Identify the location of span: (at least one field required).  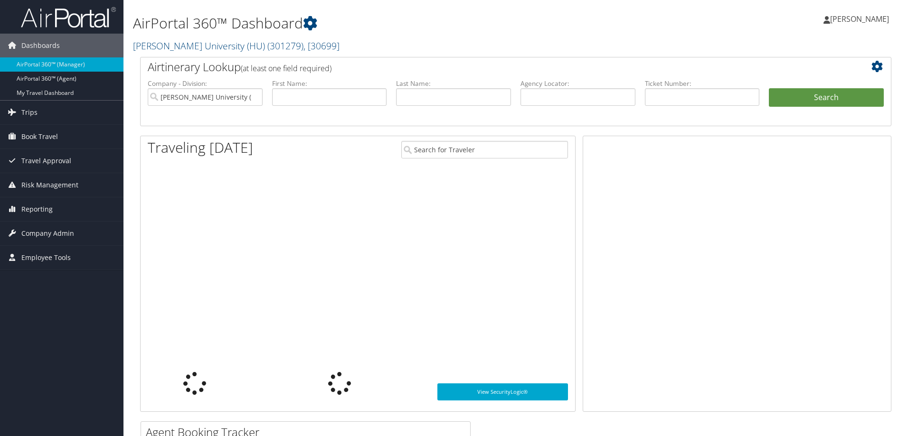
(286, 68).